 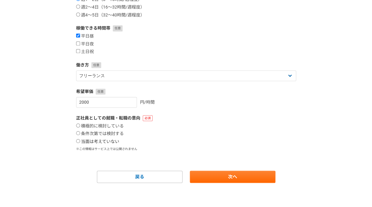 I want to click on label: 週2〜4日（16〜32時間/週程度）, so click(x=110, y=7).